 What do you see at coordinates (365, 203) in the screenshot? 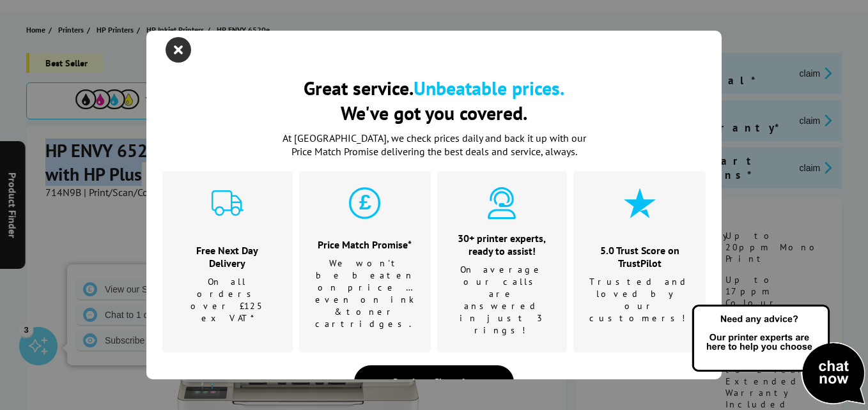
I see `img: price-promise-cyan.svg` at bounding box center [365, 203].